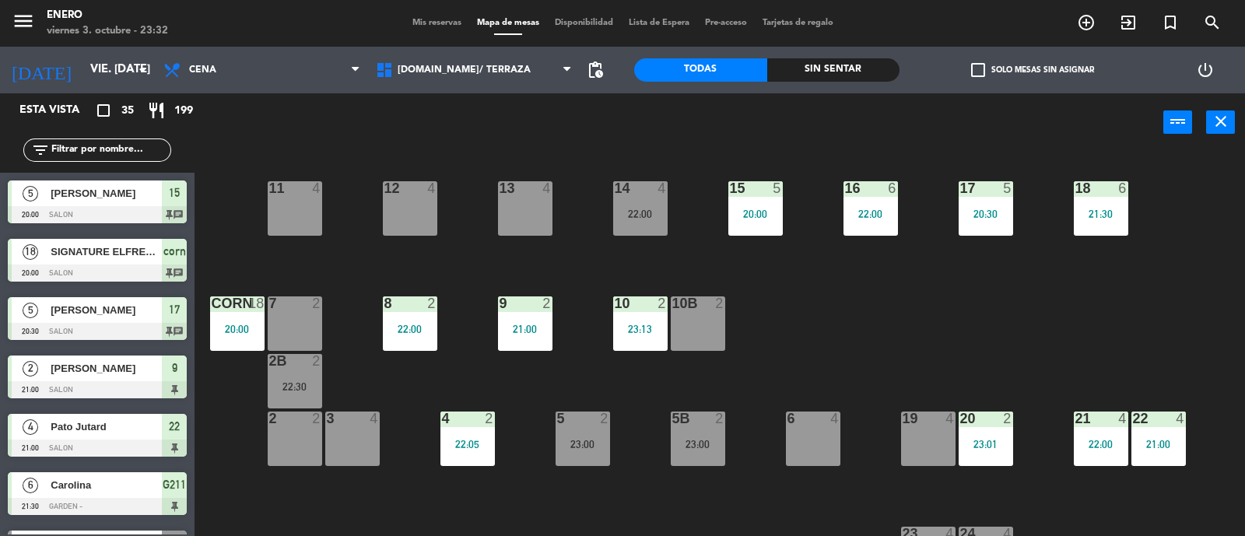  I want to click on span: 15, so click(174, 193).